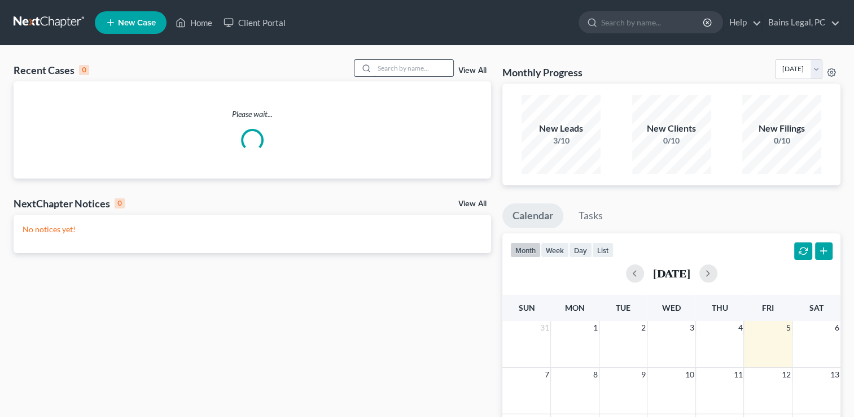  Describe the element at coordinates (533, 216) in the screenshot. I see `a: Calendar` at that location.